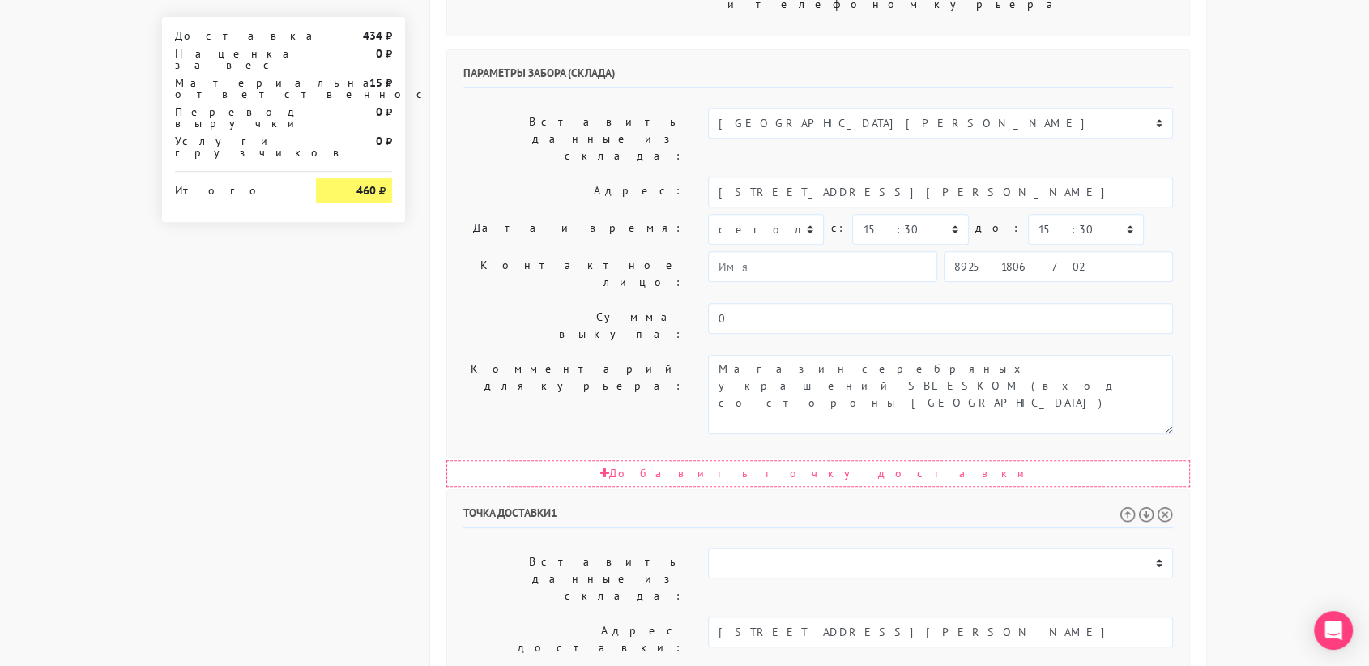 The image size is (1369, 666). I want to click on span: 1, so click(554, 513).